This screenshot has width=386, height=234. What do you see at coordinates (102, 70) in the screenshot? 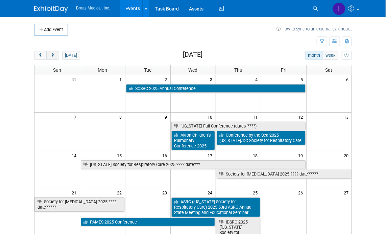
I see `span: Mon` at bounding box center [102, 70].